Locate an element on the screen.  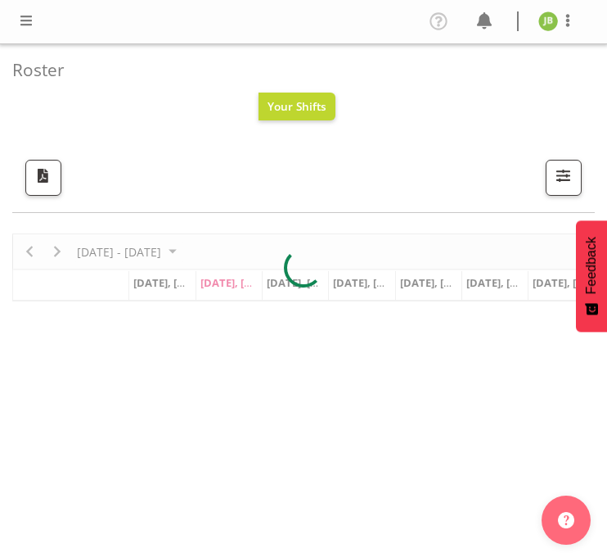
span: Feedback is located at coordinates (592, 265).